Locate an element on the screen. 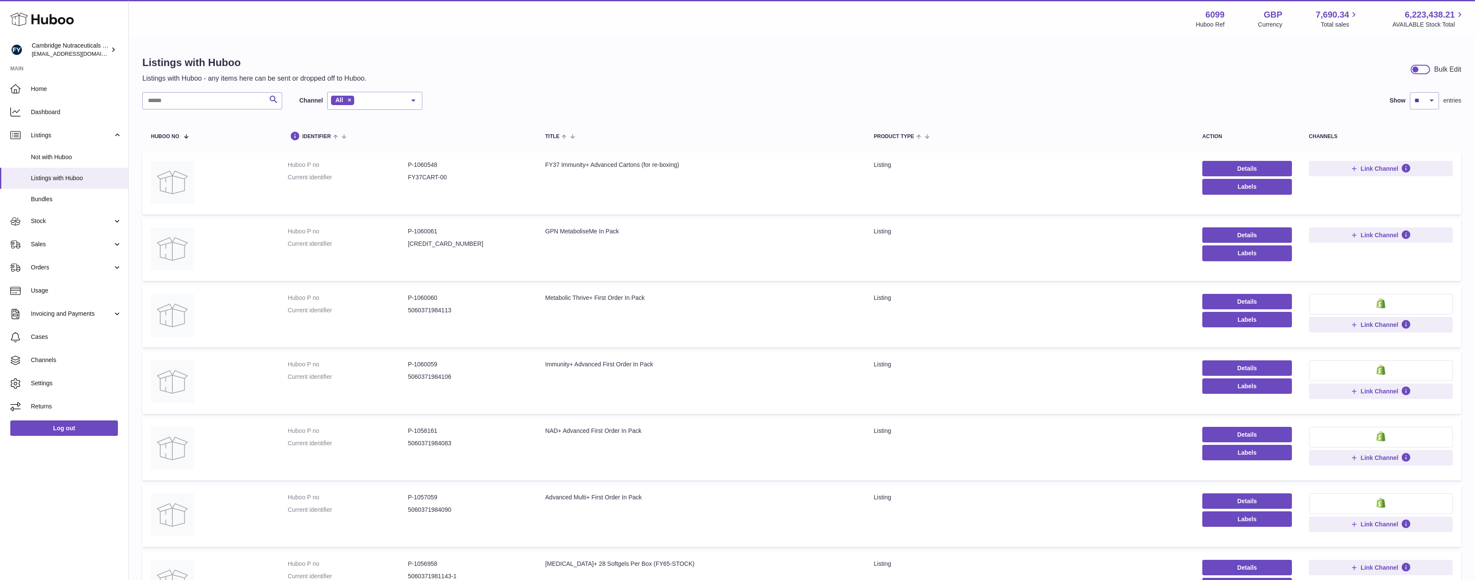  div: FY37 Immunity+ Advanced Cartons (for re-boxing) is located at coordinates (701, 165).